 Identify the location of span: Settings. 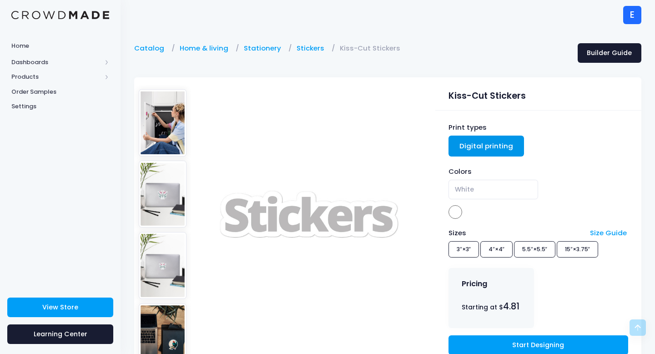
(60, 106).